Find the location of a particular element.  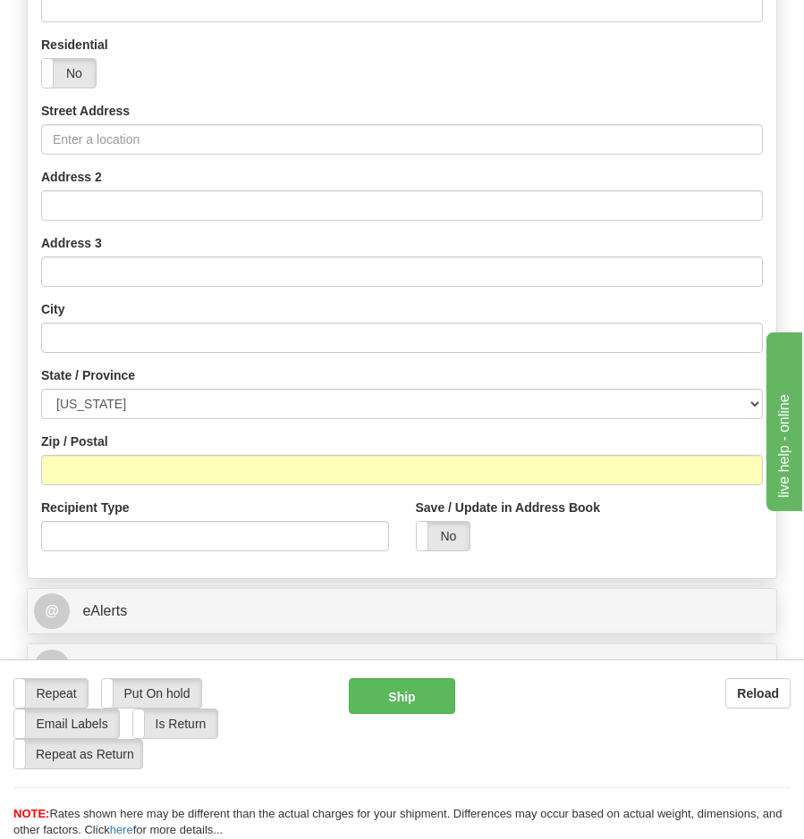

label: Repeat as Return is located at coordinates (78, 754).